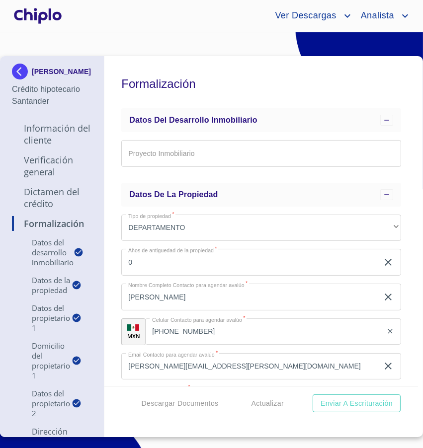  What do you see at coordinates (261, 195) in the screenshot?
I see `div: Datos de la propiedad` at bounding box center [261, 195].